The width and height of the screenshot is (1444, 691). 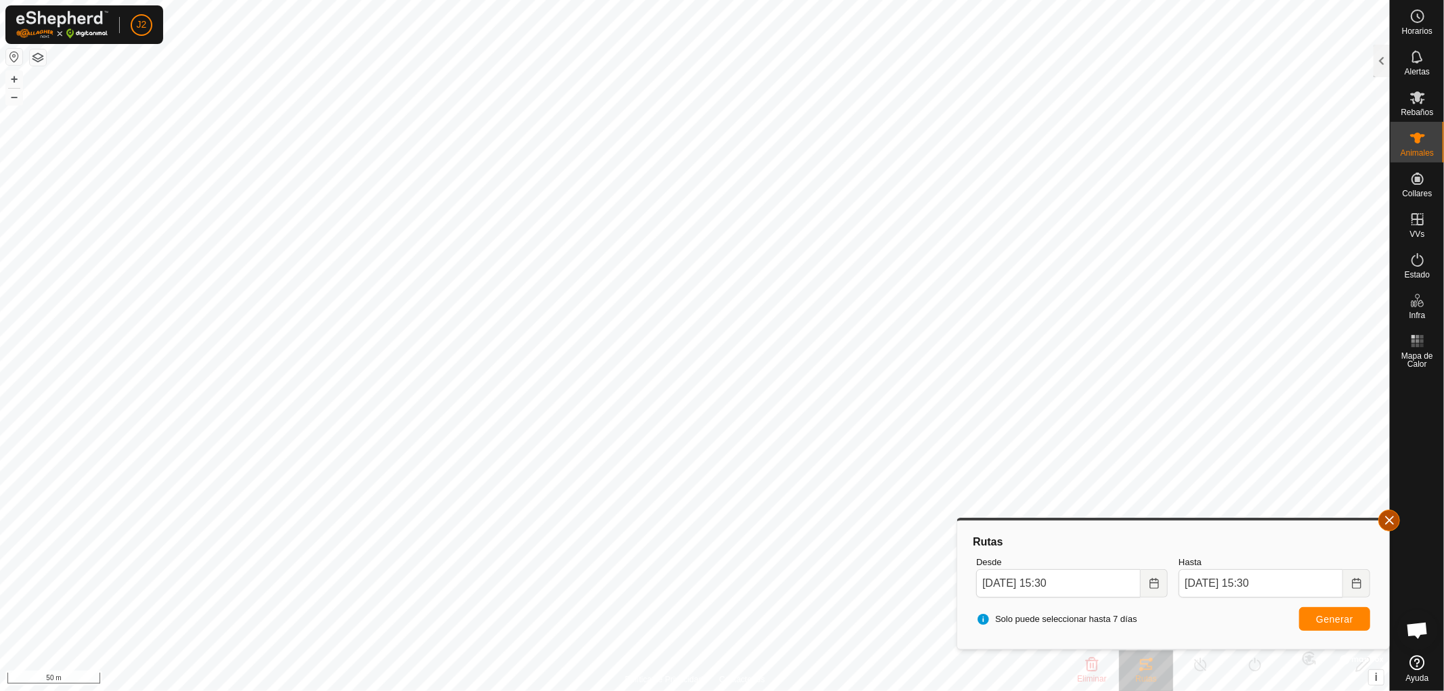 What do you see at coordinates (1057, 620) in the screenshot?
I see `span: Solo puede seleccionar hasta 7 días` at bounding box center [1057, 620].